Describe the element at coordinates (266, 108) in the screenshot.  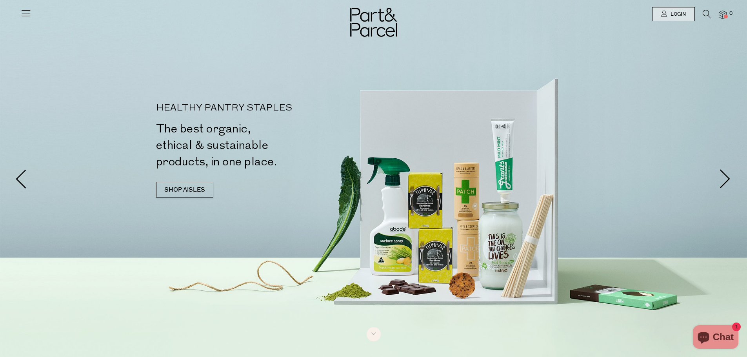
I see `p: HEALTHY PANTRY STAPLES` at that location.